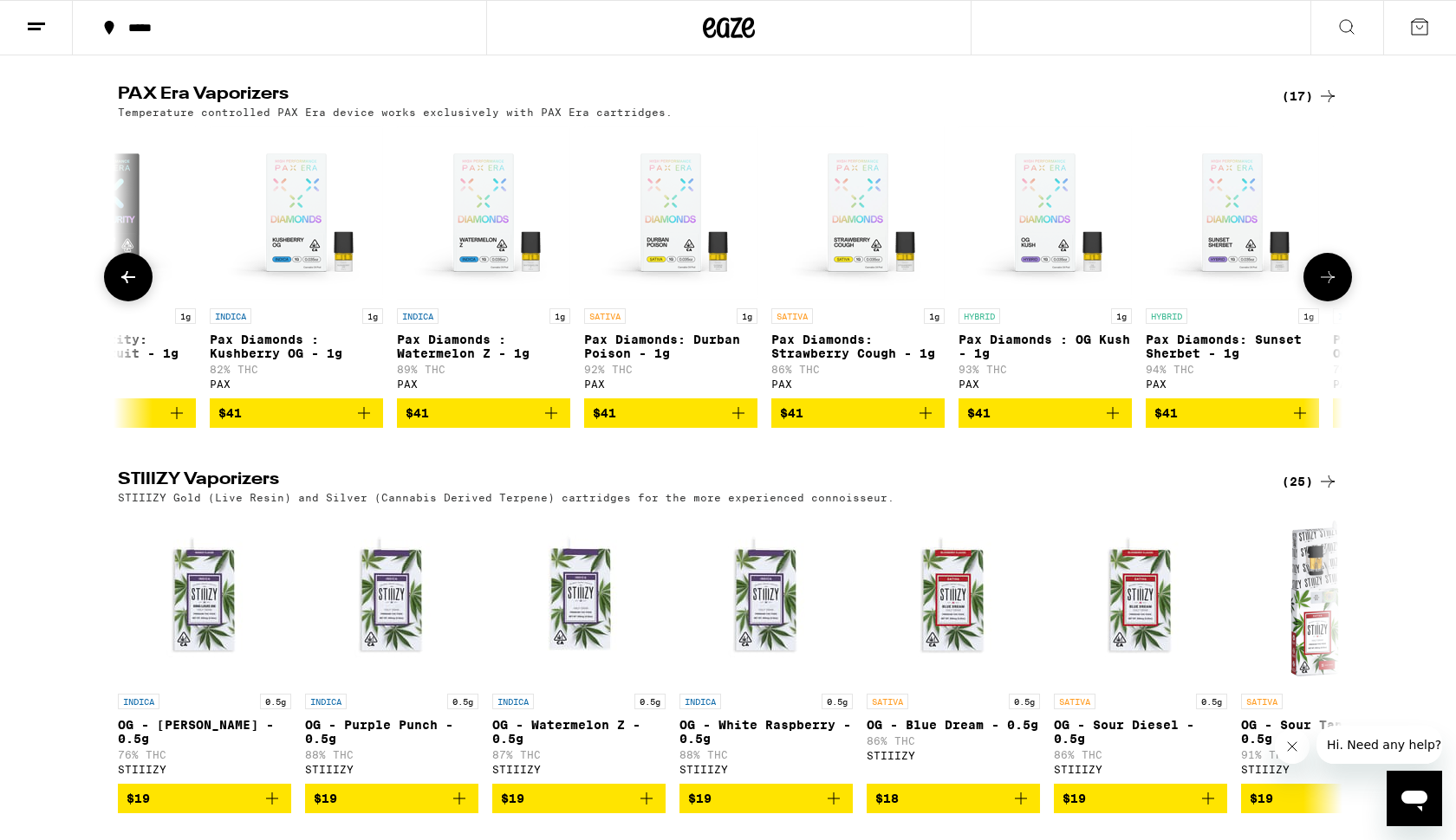 The width and height of the screenshot is (1456, 840). I want to click on img: STIIIZY - OG - Blue Dream - 0.5g, so click(953, 599).